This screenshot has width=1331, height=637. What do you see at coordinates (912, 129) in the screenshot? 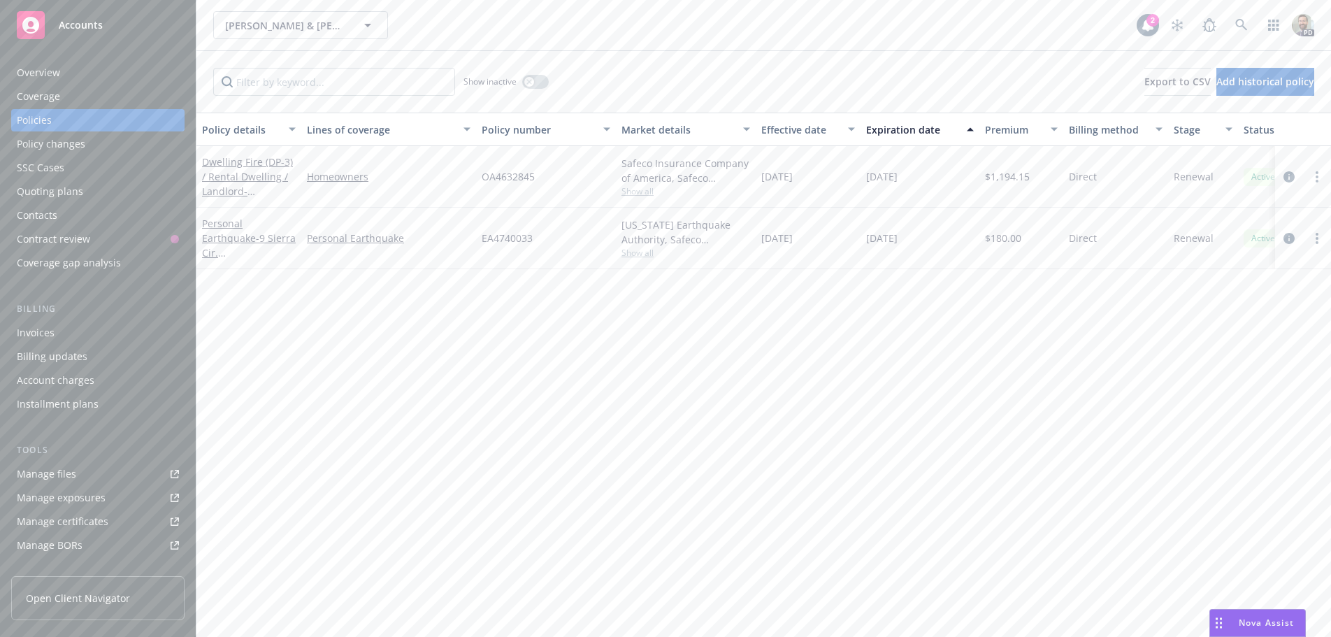
I see `div: Expiration date` at bounding box center [912, 129].